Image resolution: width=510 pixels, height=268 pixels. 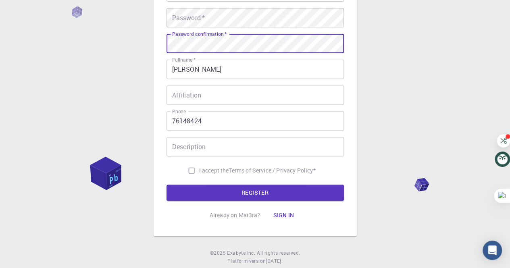 I want to click on button: Sign in, so click(x=284, y=215).